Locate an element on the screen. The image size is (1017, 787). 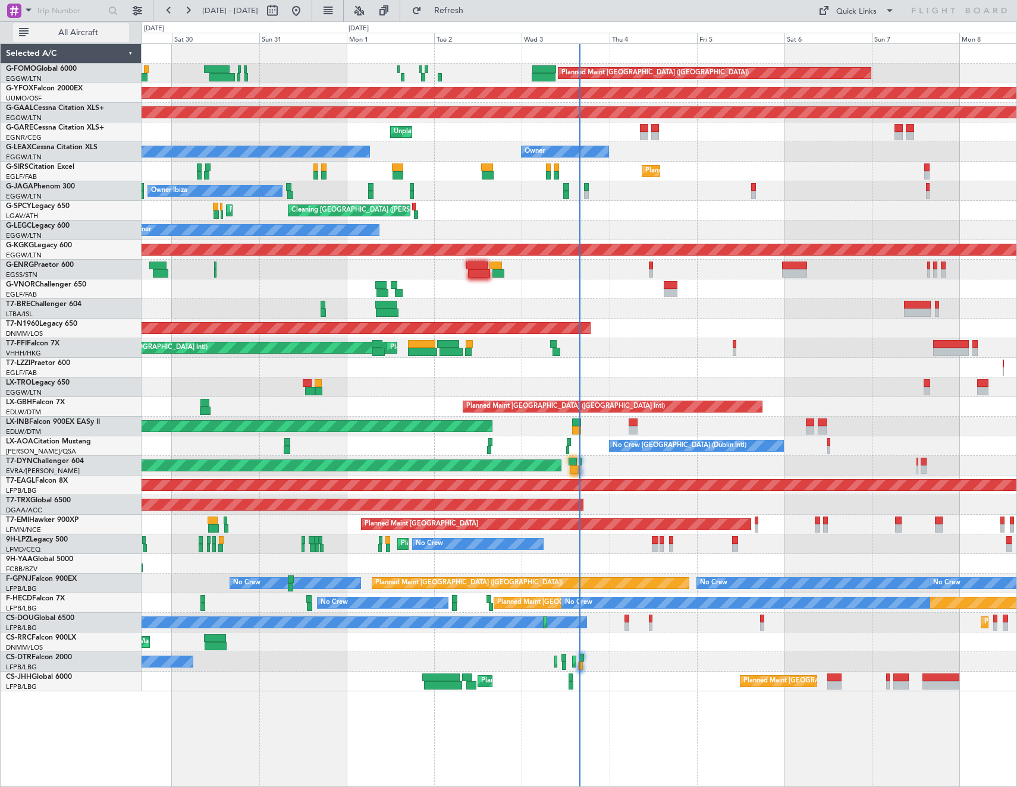
a: LX-TROLegacy 650 is located at coordinates (37, 383).